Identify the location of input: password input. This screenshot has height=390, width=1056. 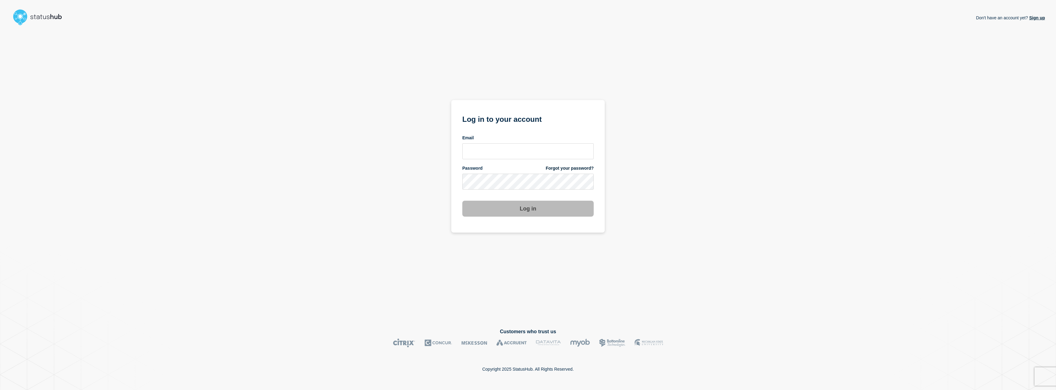
(528, 182).